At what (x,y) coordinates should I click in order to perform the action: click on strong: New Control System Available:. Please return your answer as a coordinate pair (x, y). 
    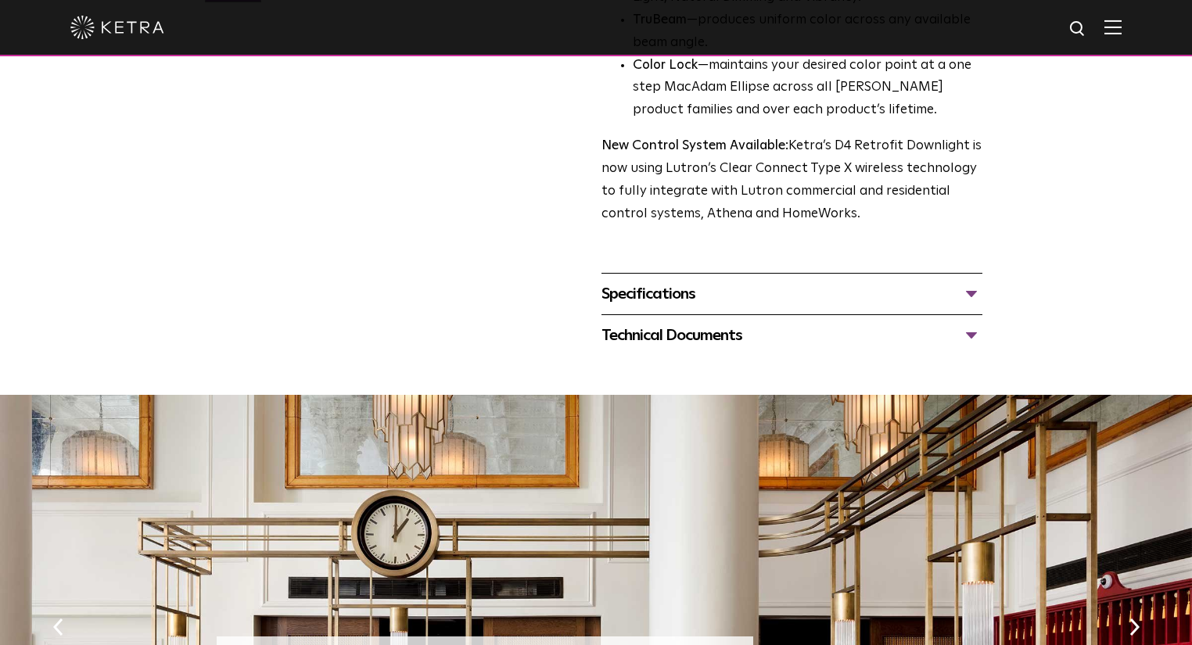
    Looking at the image, I should click on (695, 146).